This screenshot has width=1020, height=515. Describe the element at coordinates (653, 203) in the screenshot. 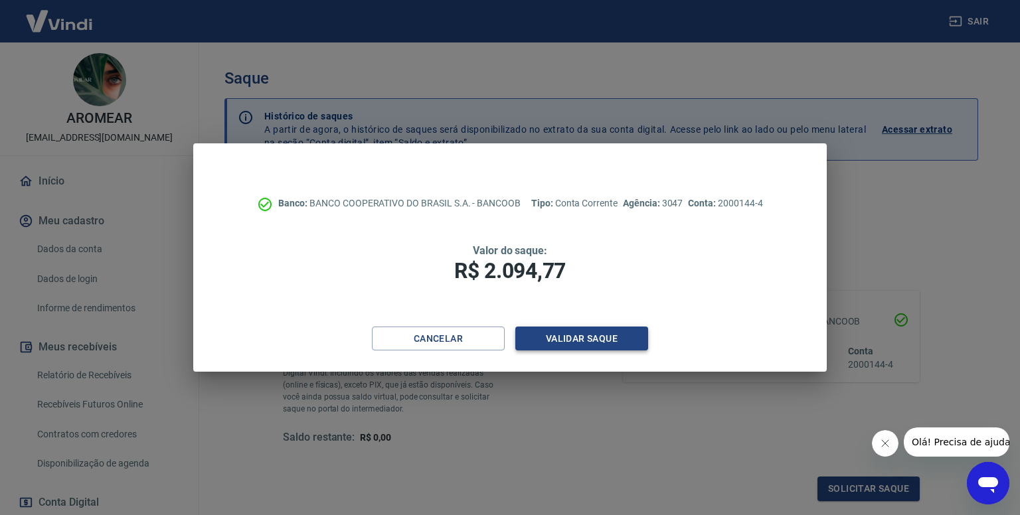

I see `p: 3047` at that location.